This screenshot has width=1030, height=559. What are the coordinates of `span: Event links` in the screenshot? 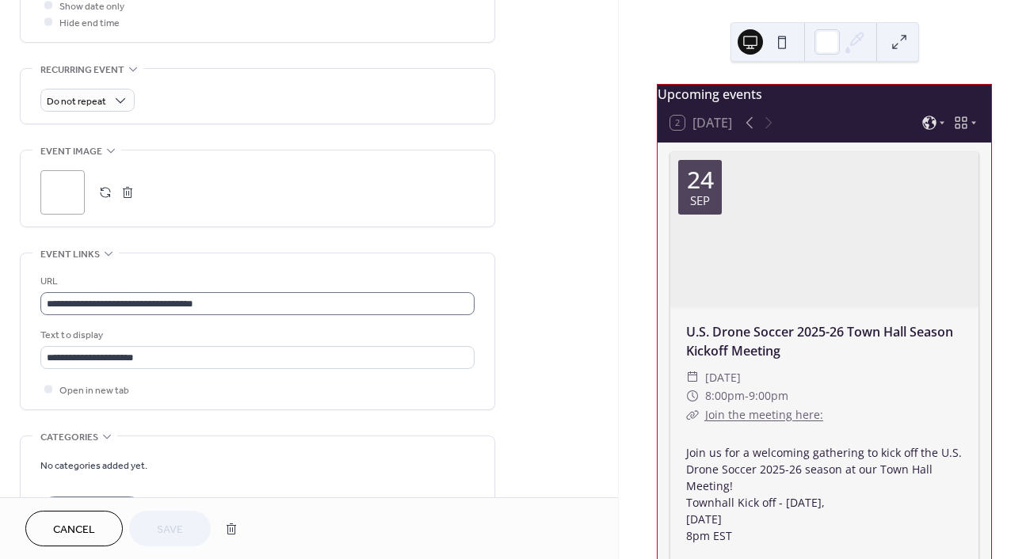 It's located at (70, 254).